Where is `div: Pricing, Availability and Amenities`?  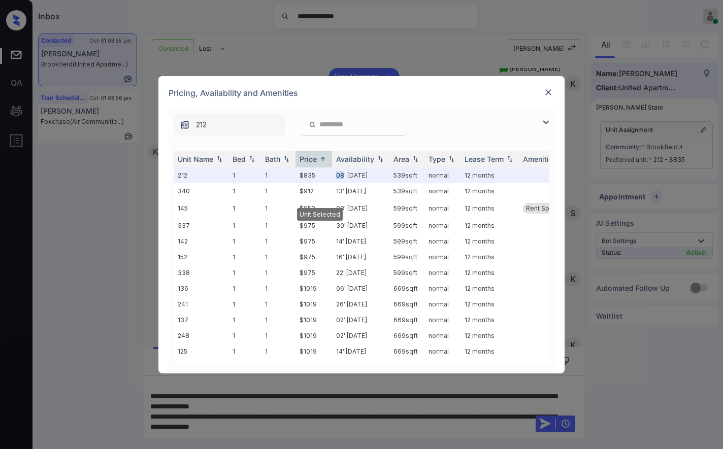 div: Pricing, Availability and Amenities is located at coordinates (362, 93).